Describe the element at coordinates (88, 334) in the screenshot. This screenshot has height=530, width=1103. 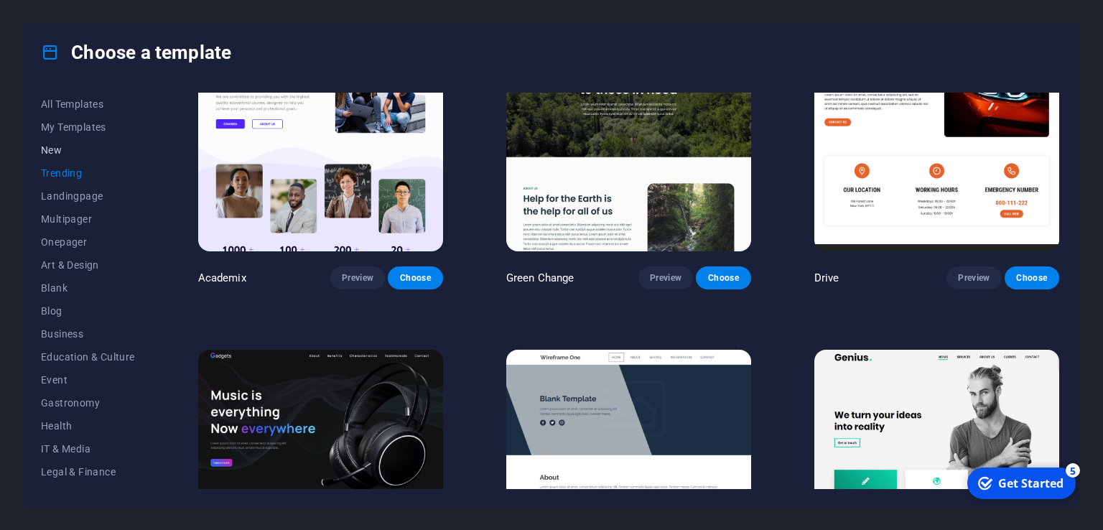
I see `span: Business` at that location.